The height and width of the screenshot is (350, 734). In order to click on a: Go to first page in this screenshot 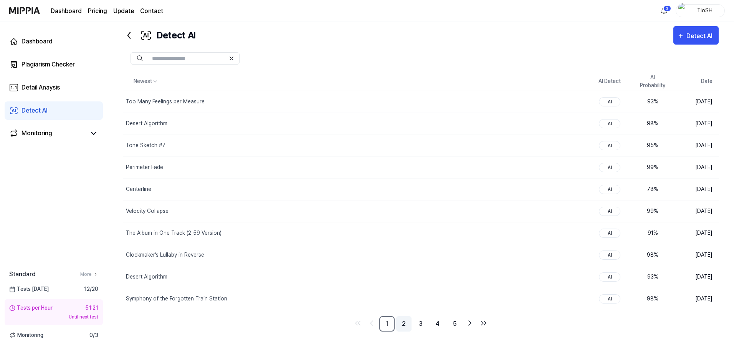, I will do `click(358, 323)`.